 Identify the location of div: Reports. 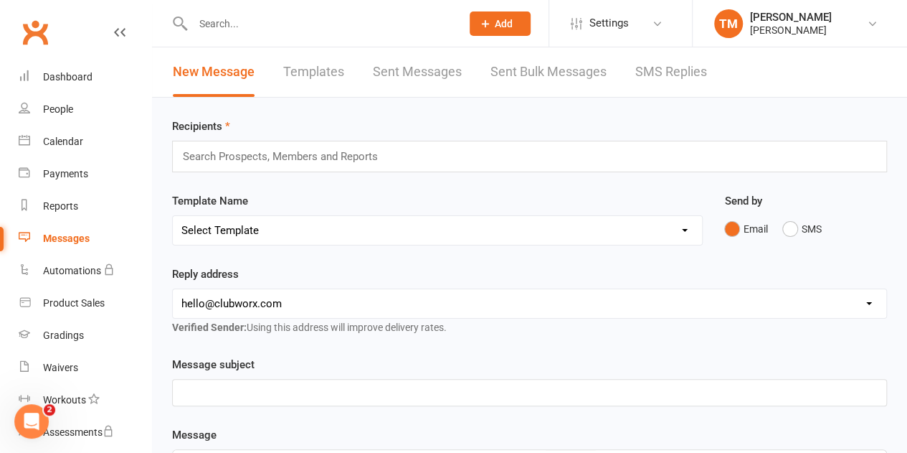
(60, 206).